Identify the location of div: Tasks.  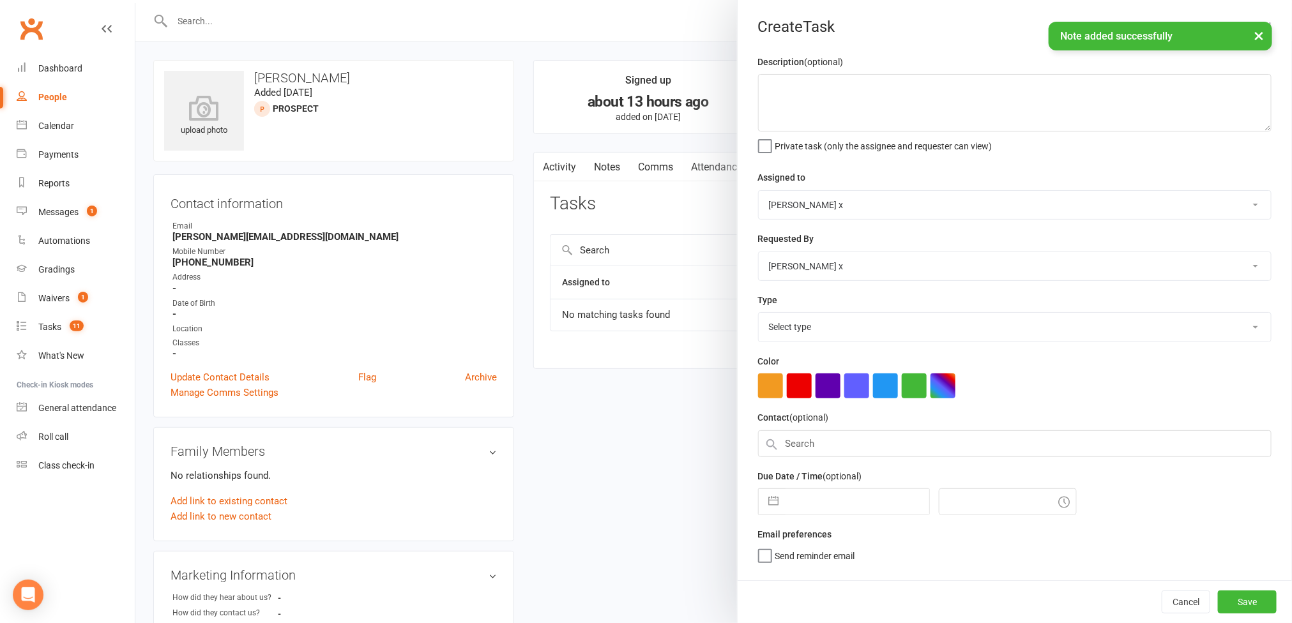
(50, 327).